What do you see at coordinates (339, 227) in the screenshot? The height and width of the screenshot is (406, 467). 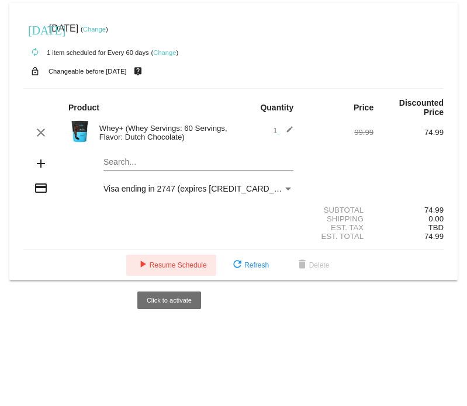 I see `div: Est. Tax` at bounding box center [339, 227].